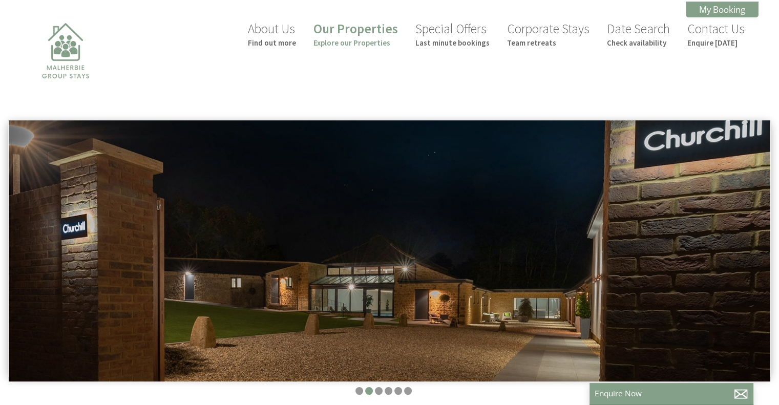  What do you see at coordinates (452, 43) in the screenshot?
I see `small: Last minute bookings` at bounding box center [452, 43].